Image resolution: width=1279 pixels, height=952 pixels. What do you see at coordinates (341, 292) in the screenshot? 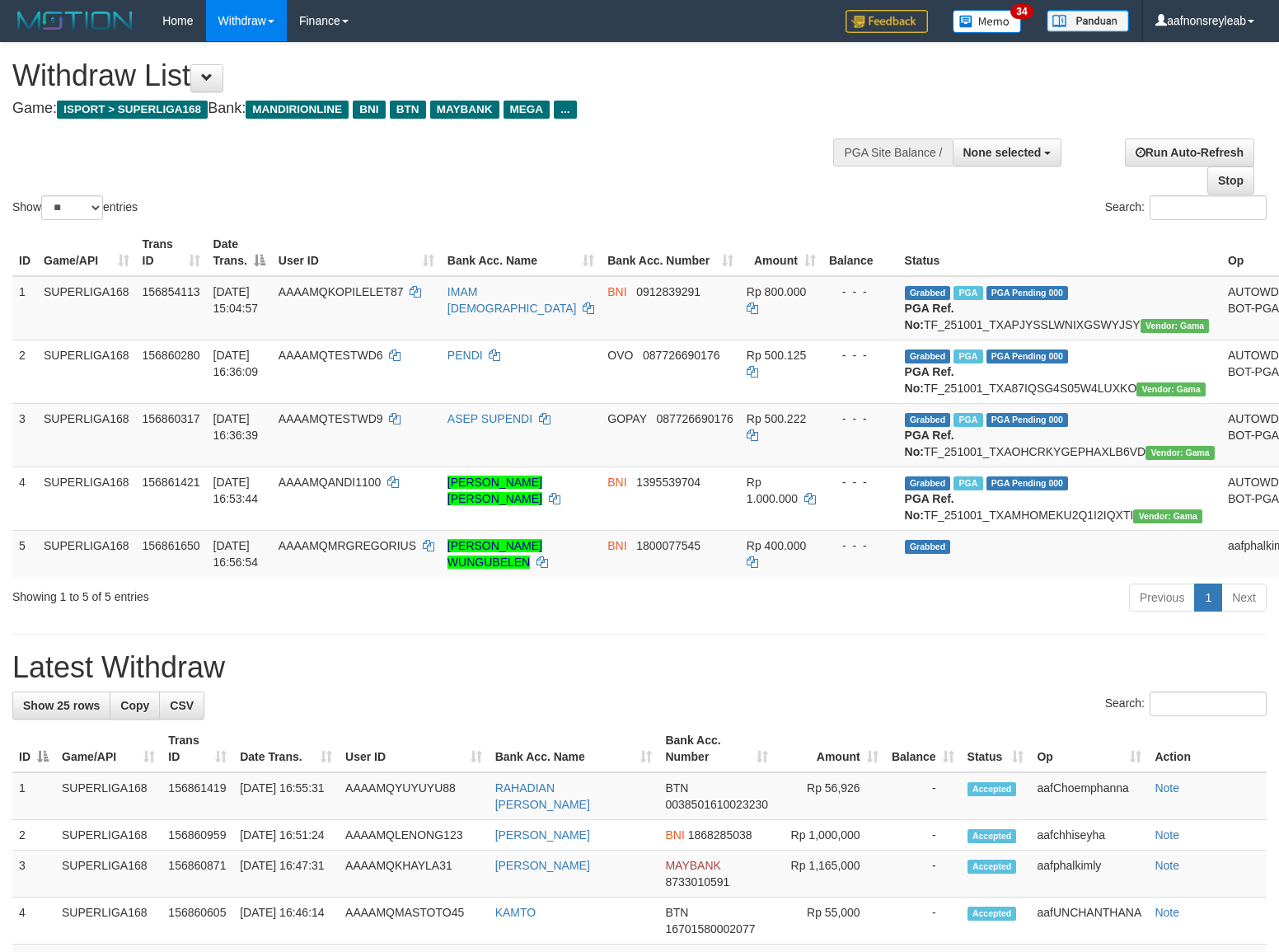
I see `span: AAAAMQKOPILELET87` at bounding box center [341, 292].